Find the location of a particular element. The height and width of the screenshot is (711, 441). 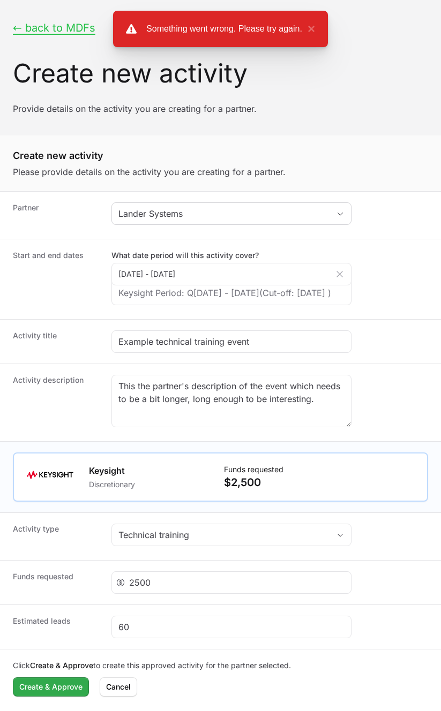

h1: Create new activity is located at coordinates (220, 156).